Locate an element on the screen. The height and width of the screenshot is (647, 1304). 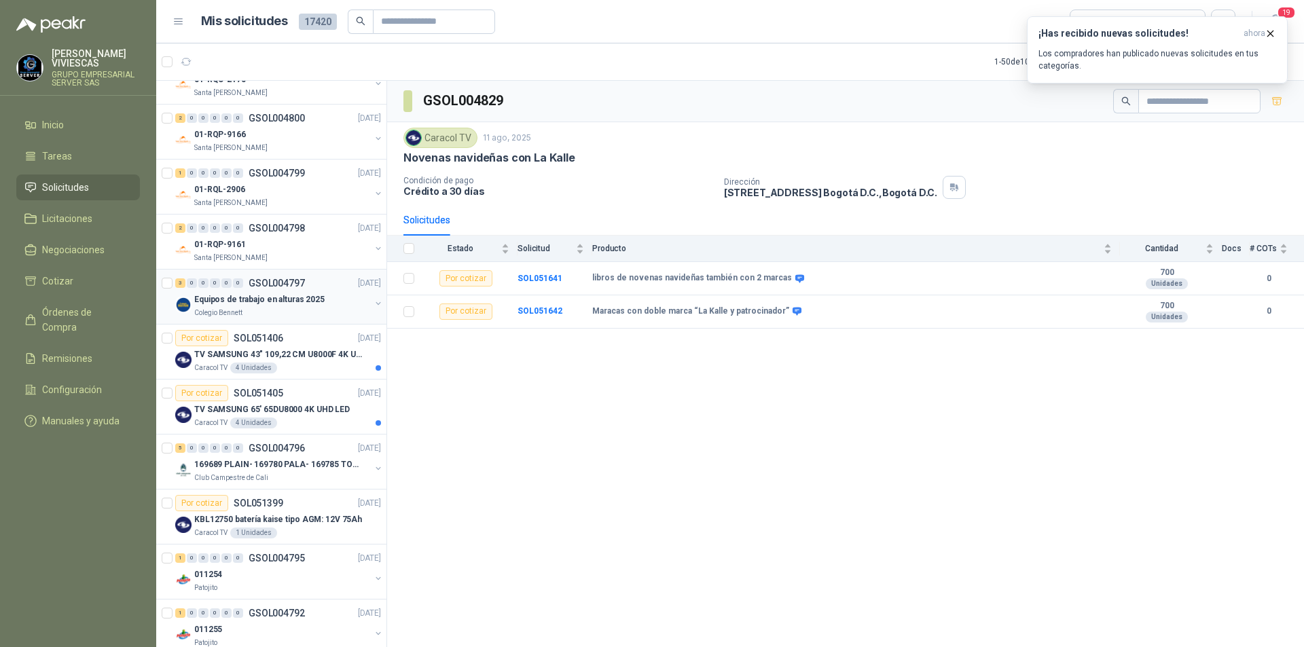
p: TV SAMSUNG 43" 109,22 CM U8000F 4K UHD is located at coordinates (278, 354).